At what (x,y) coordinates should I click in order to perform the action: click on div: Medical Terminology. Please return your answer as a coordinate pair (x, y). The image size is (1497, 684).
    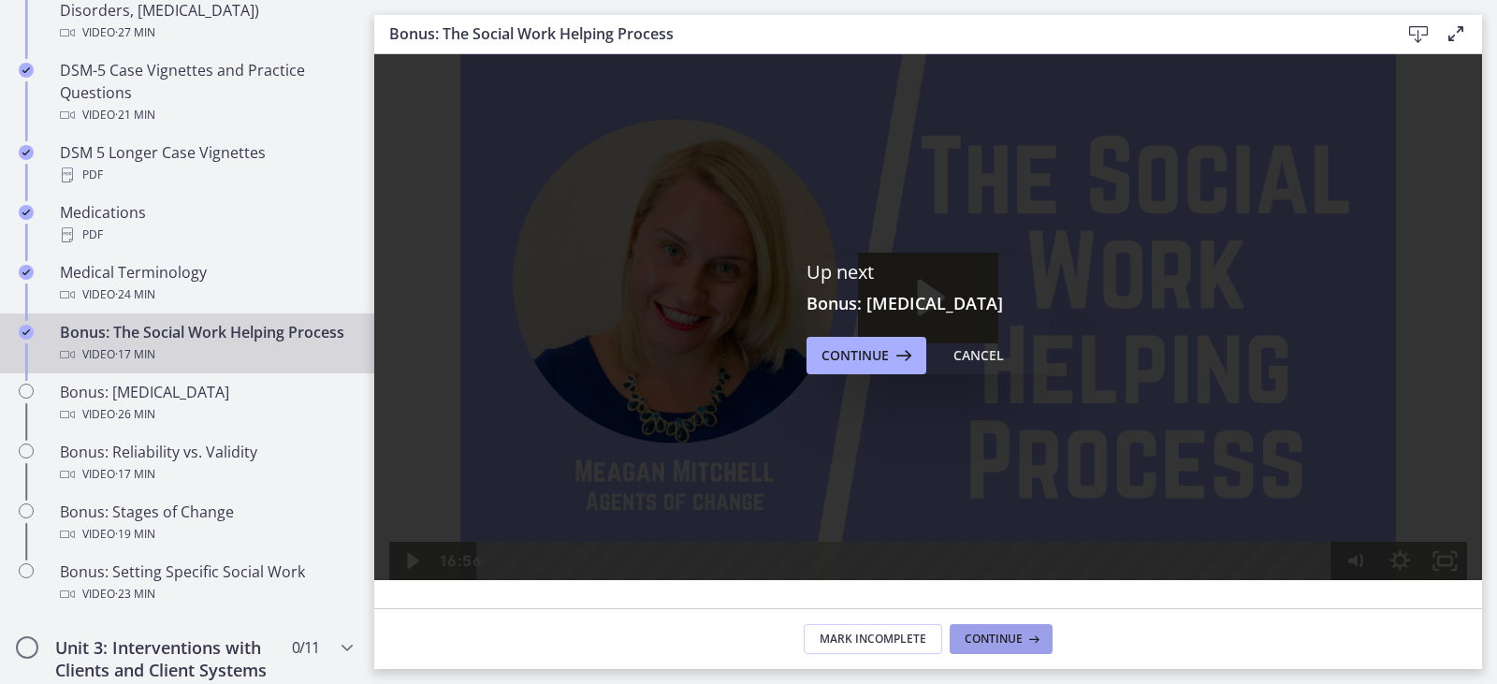
    Looking at the image, I should click on (206, 284).